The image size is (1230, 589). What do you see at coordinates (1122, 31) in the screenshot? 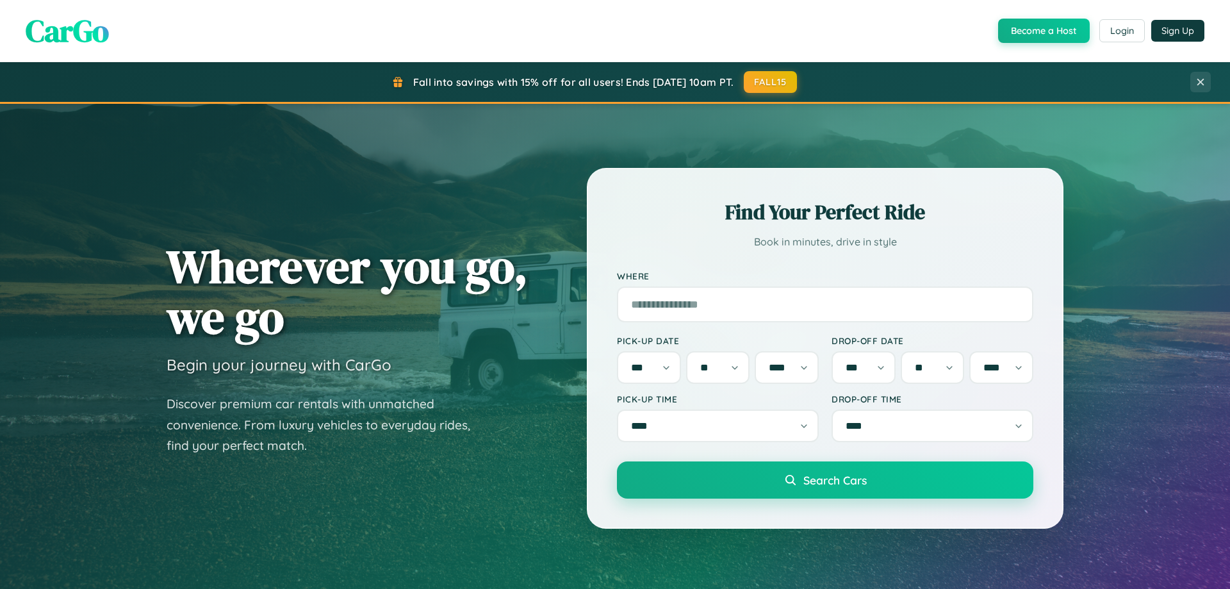
I see `button: Login` at bounding box center [1122, 31].